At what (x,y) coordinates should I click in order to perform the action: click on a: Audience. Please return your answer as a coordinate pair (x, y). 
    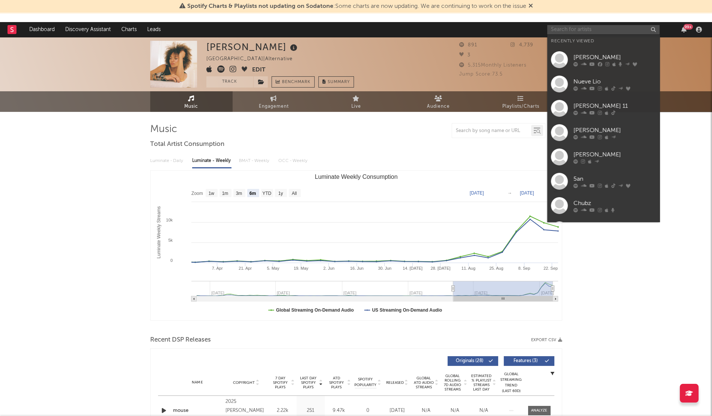
    Looking at the image, I should click on (439, 101).